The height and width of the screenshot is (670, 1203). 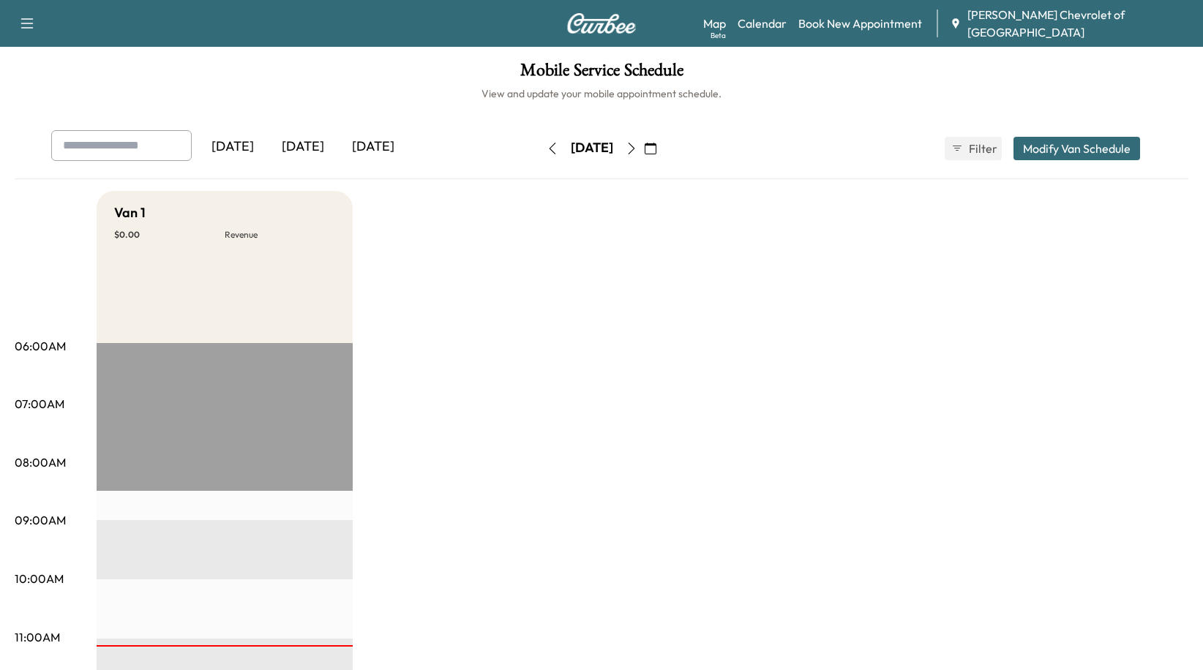 What do you see at coordinates (602, 74) in the screenshot?
I see `h1: Mobile Service Schedule` at bounding box center [602, 74].